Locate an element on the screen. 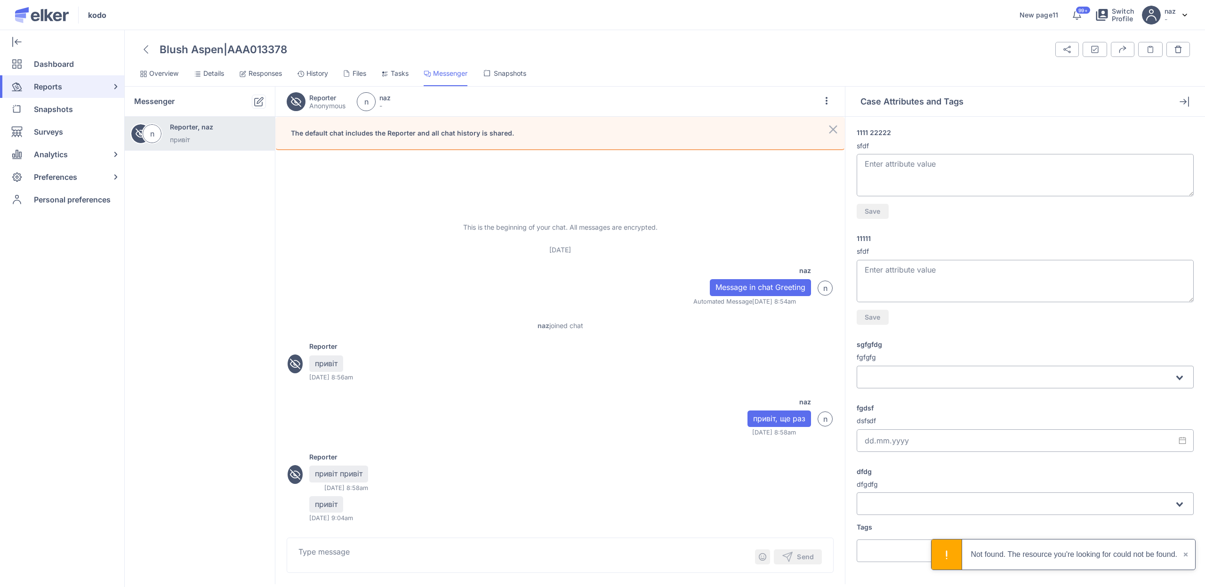 Image resolution: width=1205 pixels, height=587 pixels. span: kodo is located at coordinates (97, 15).